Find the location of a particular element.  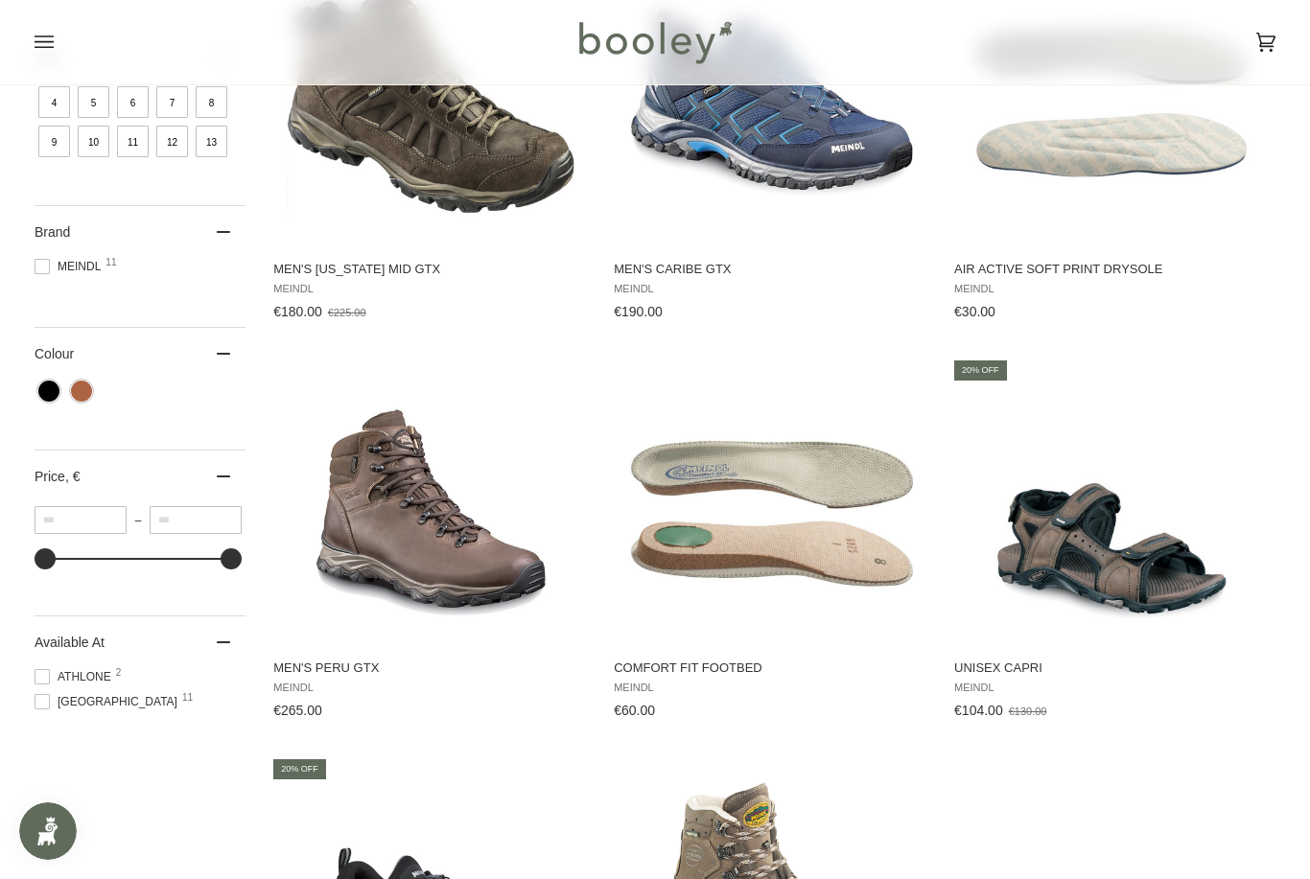

span: Athlone is located at coordinates (76, 677).